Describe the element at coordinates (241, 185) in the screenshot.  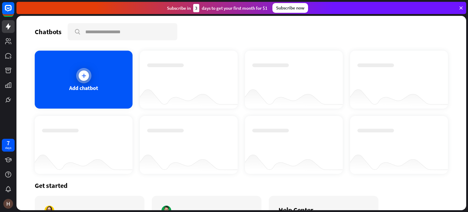
I see `div: Get started` at that location.